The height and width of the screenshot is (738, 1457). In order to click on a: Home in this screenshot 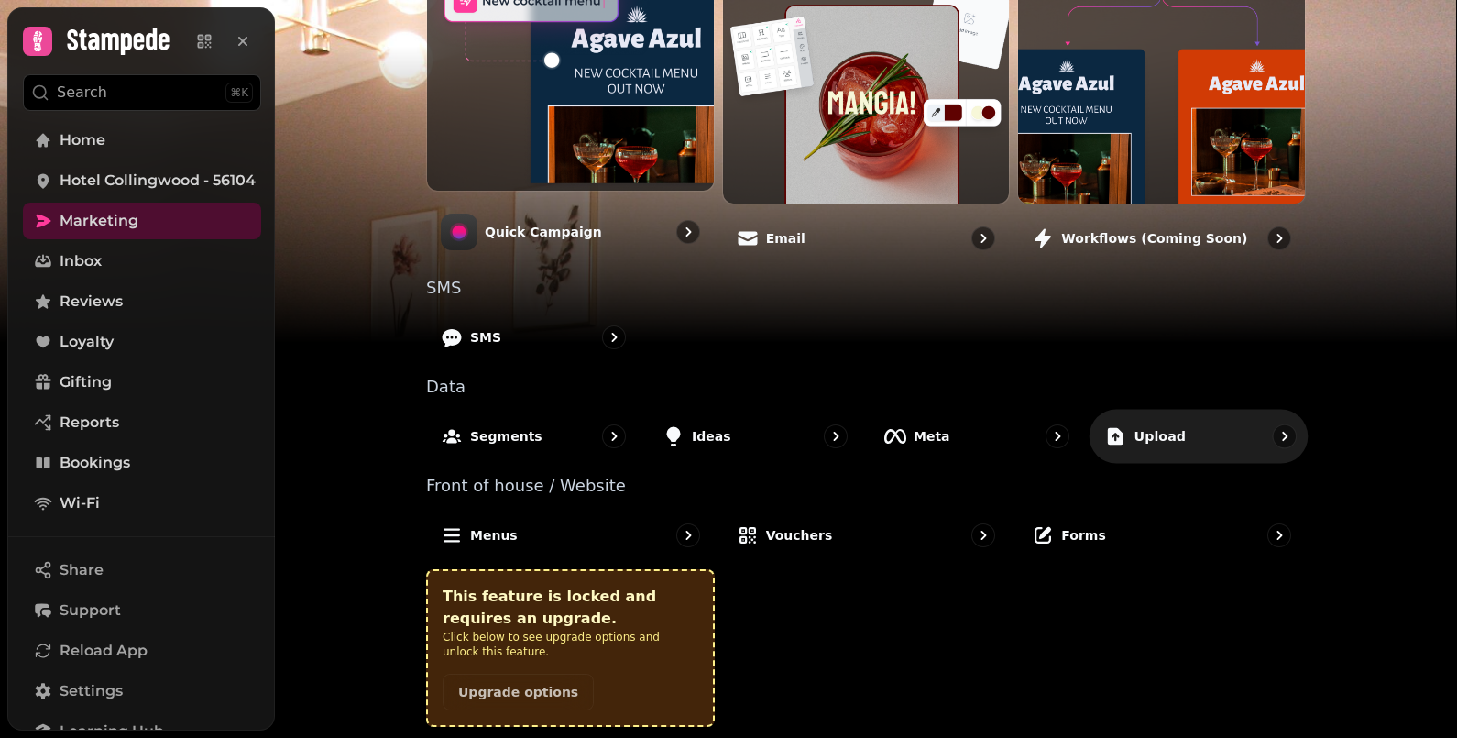, I will do `click(142, 140)`.